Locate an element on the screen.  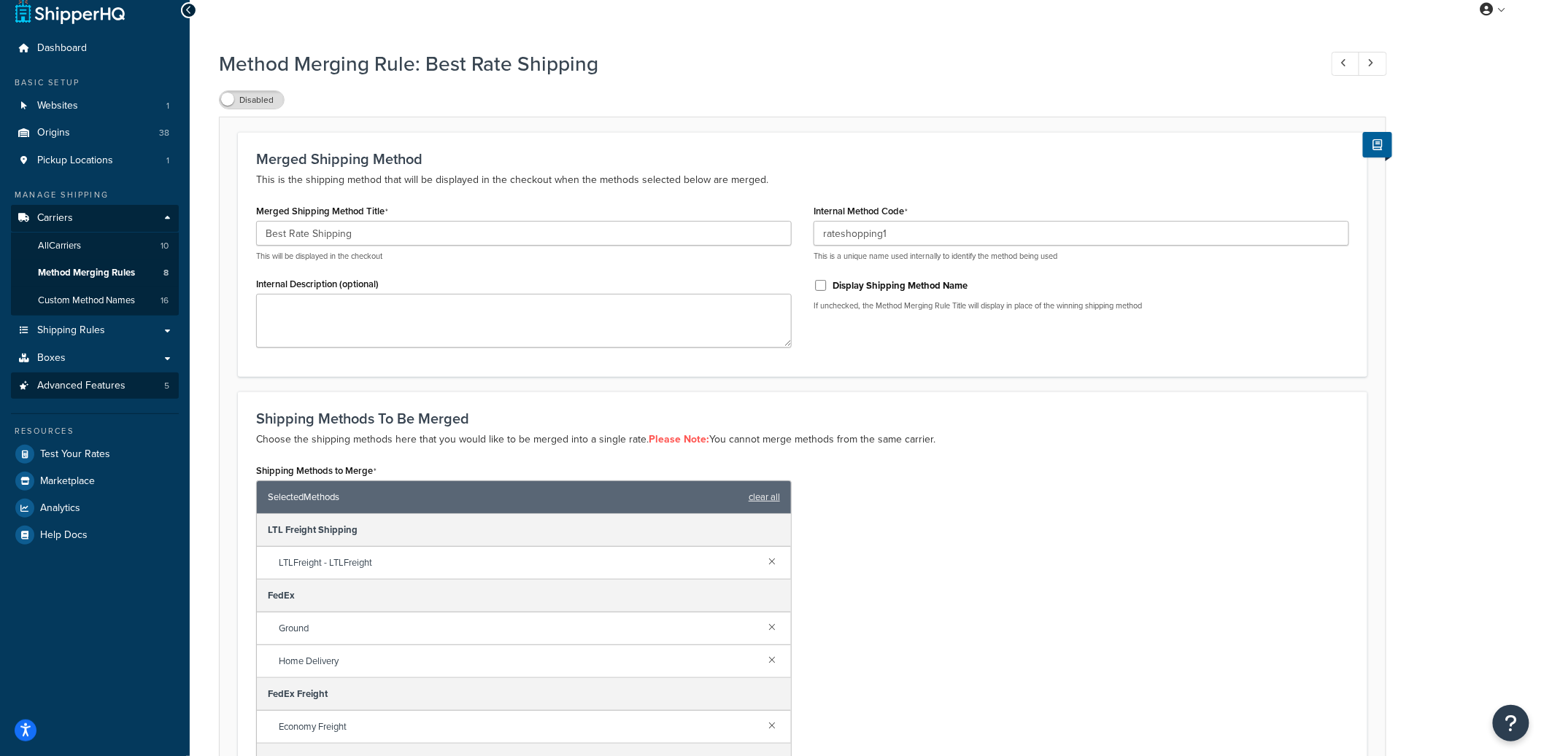
a: Analytics is located at coordinates (95, 508).